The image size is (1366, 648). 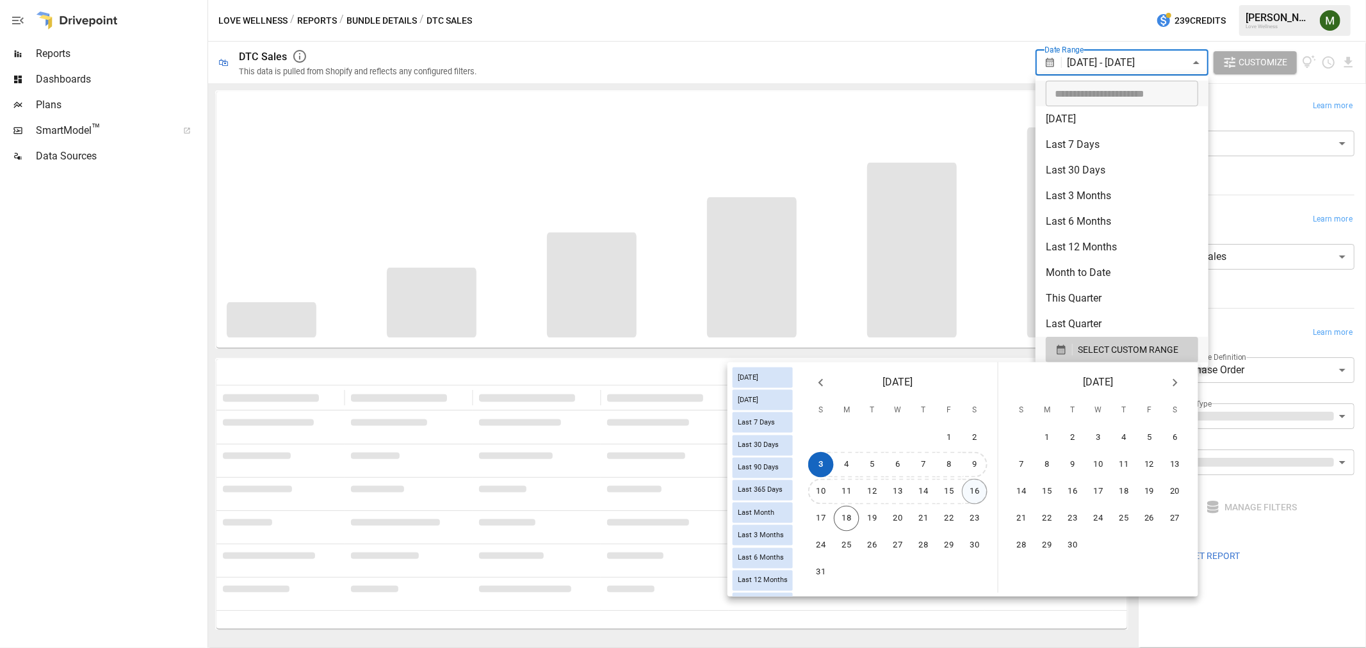 What do you see at coordinates (763, 558) in the screenshot?
I see `div: Last 6 Months` at bounding box center [763, 558].